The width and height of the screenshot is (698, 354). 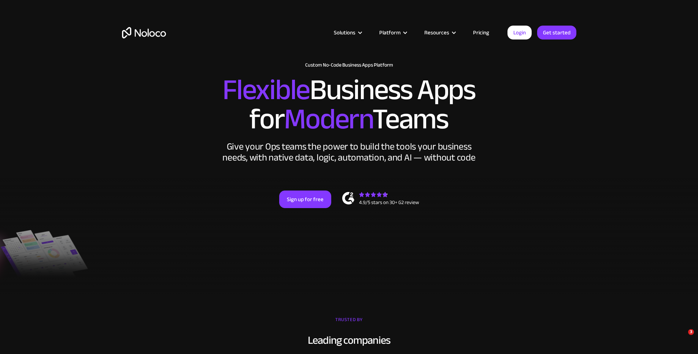 I want to click on div: Give your Ops teams the power to build the tools your business needs, with native data, logic, au..., so click(x=349, y=152).